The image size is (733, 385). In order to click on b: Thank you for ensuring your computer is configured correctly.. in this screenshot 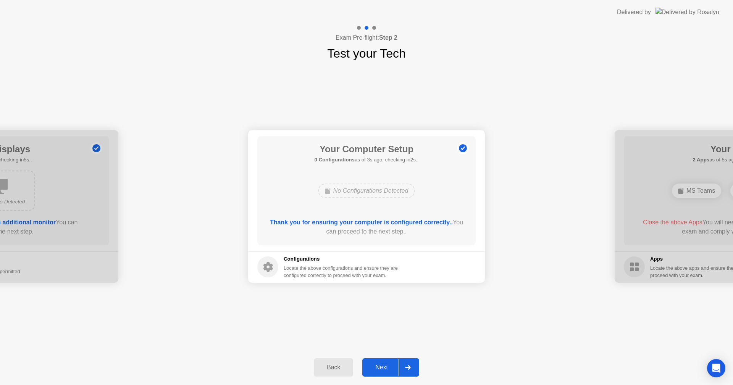, I will do `click(361, 222)`.